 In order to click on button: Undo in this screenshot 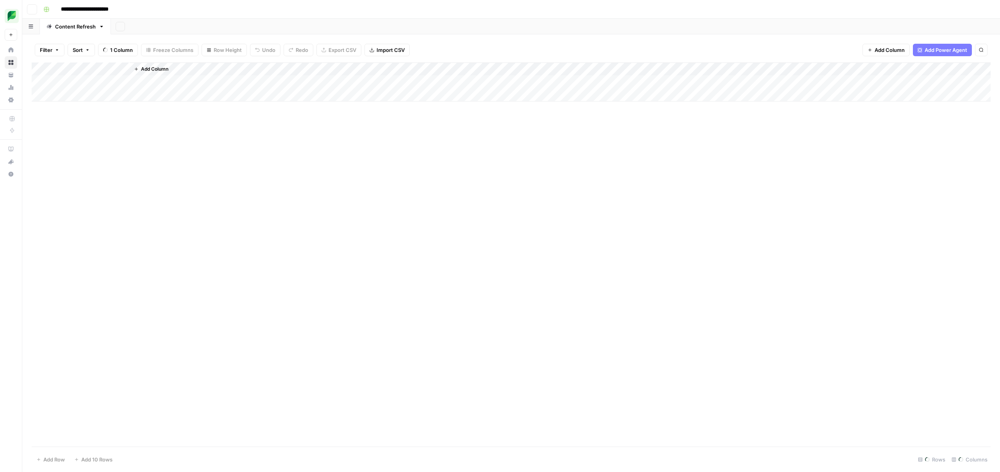, I will do `click(265, 50)`.